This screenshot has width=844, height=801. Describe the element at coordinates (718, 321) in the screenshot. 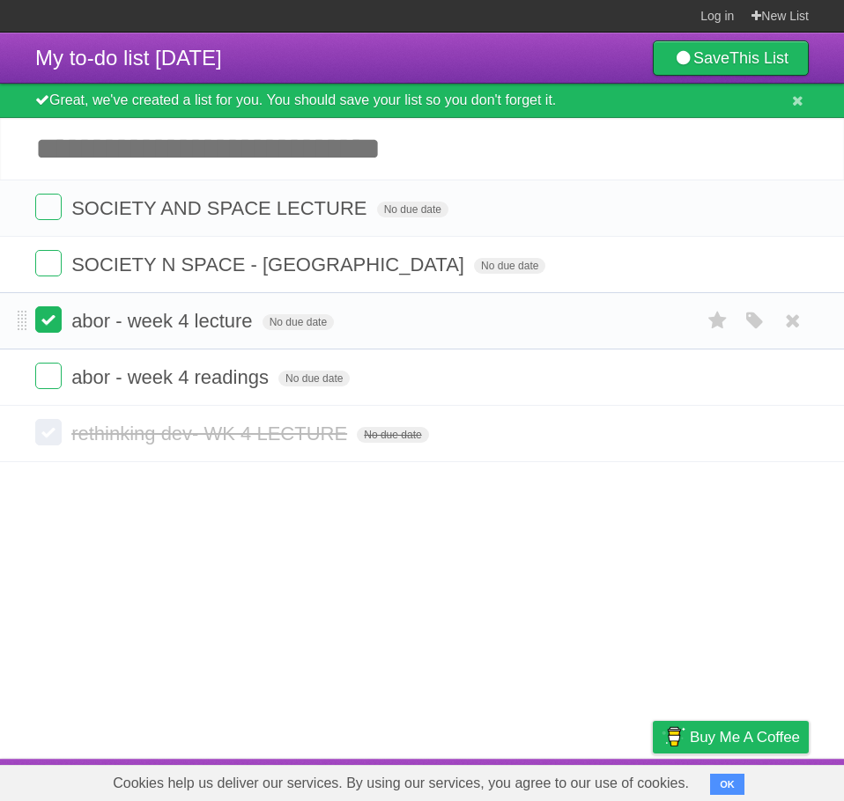

I see `label: Star task` at that location.